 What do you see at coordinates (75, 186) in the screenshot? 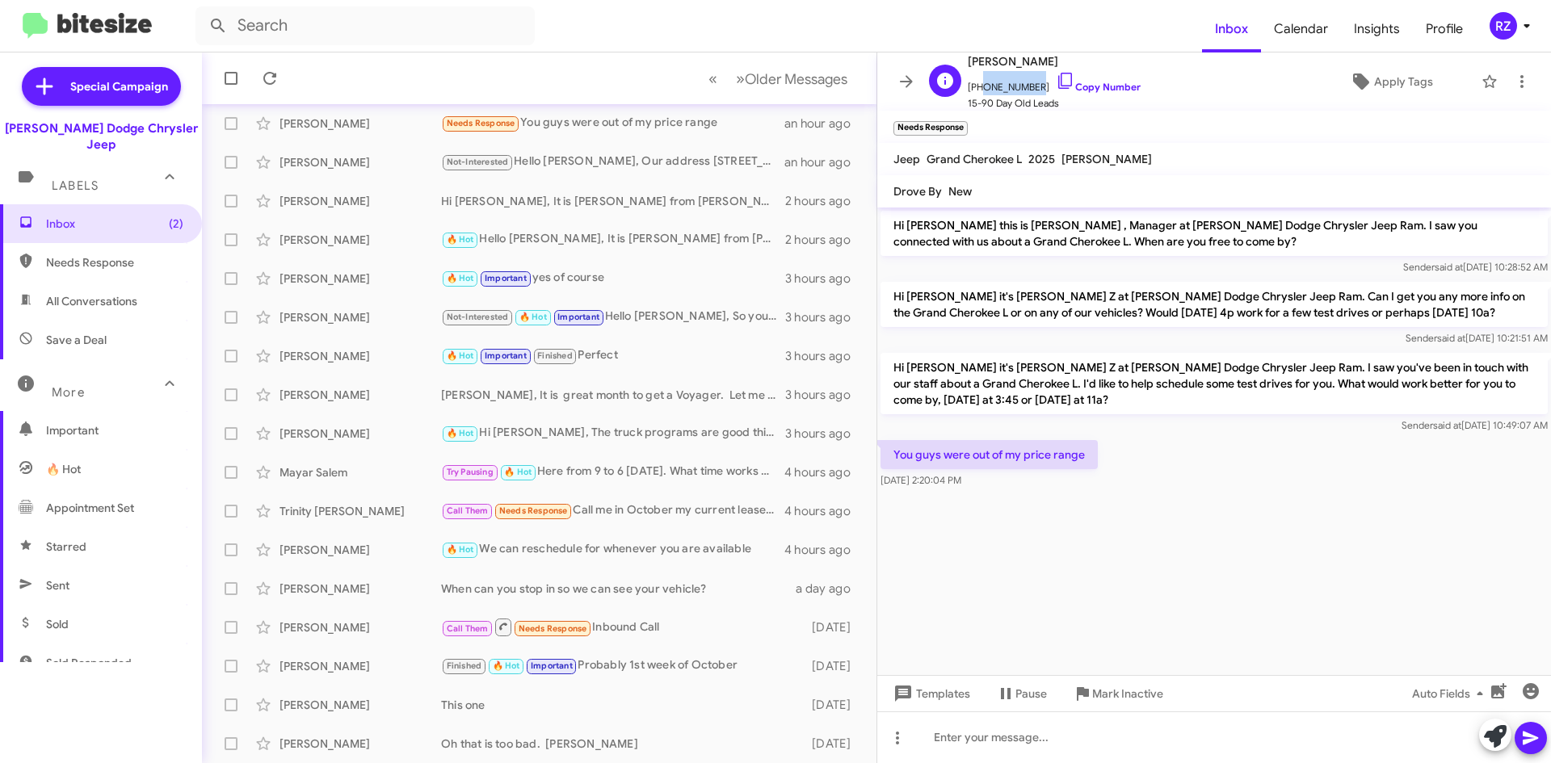
I see `span: Labels` at bounding box center [75, 186].